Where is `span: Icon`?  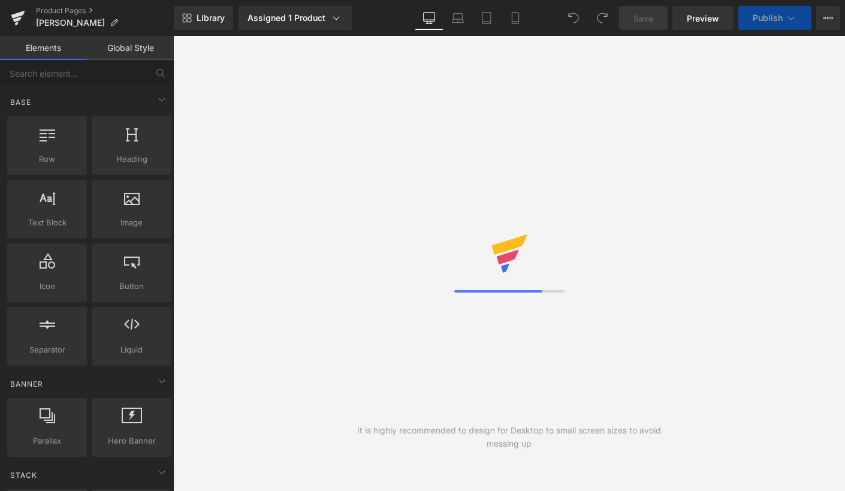
span: Icon is located at coordinates (47, 286).